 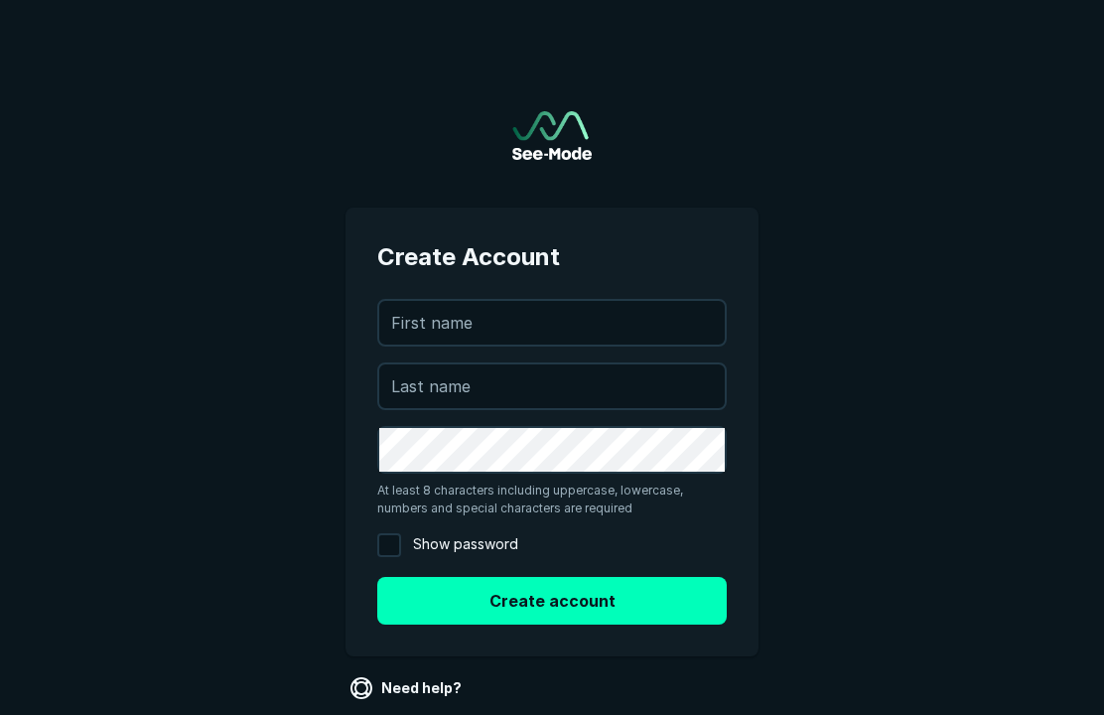 What do you see at coordinates (552, 499) in the screenshot?
I see `span: At least 8 characters including uppercase, lowercase, numbers and special characters are required` at bounding box center [552, 499].